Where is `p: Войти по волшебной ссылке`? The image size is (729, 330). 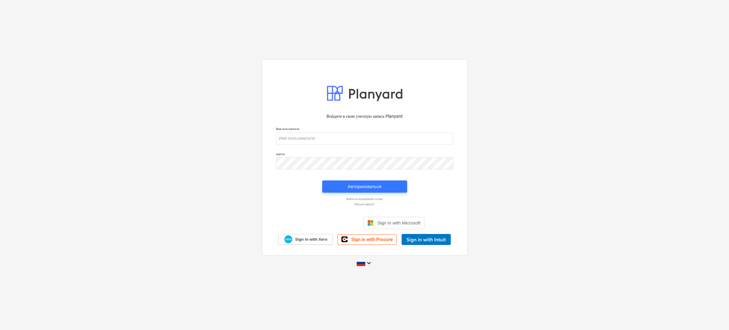 p: Войти по волшебной ссылке is located at coordinates (365, 199).